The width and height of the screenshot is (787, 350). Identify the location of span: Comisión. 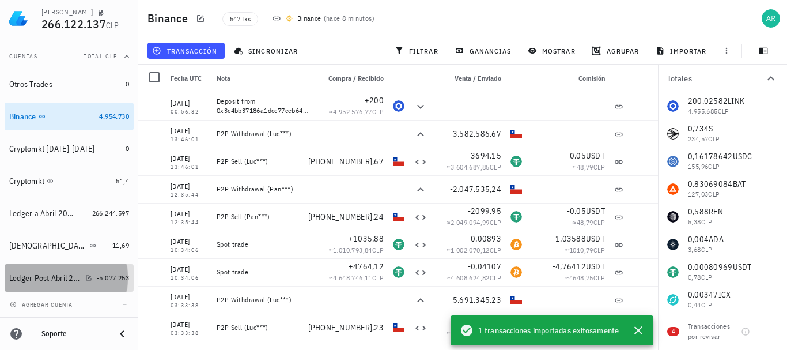
(592, 78).